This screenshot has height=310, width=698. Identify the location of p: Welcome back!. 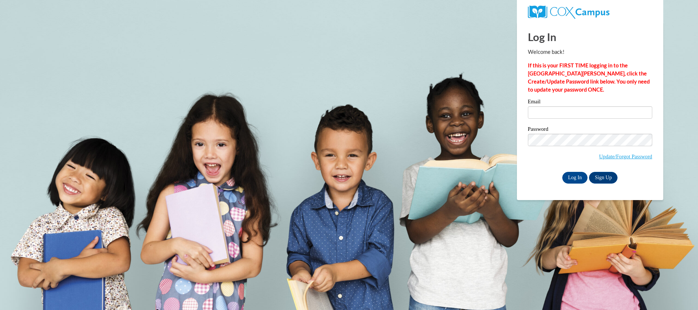
(590, 52).